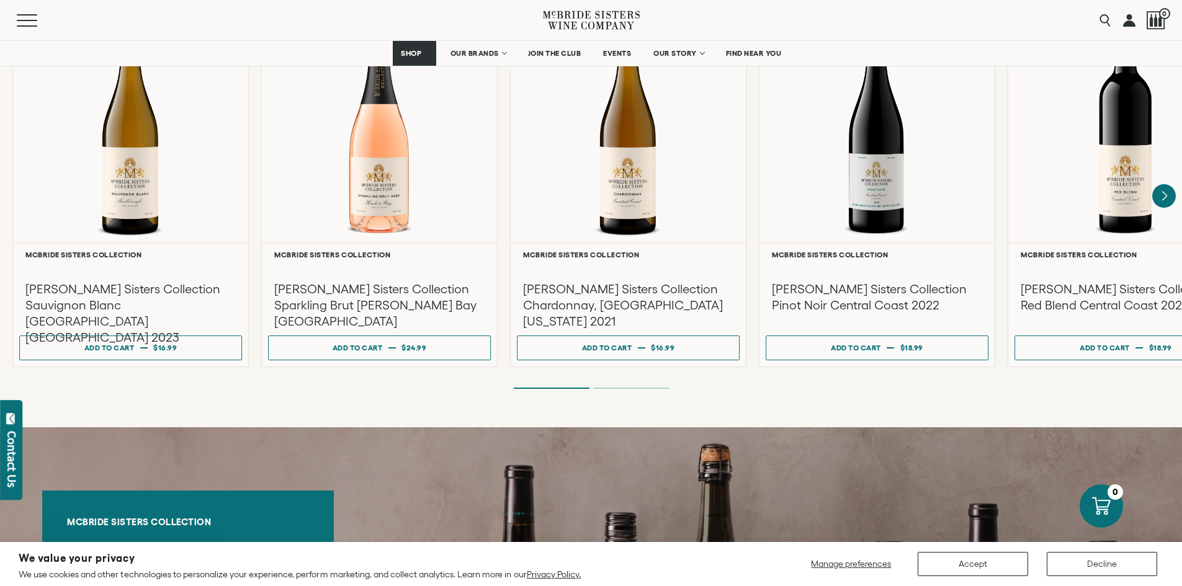 Image resolution: width=1182 pixels, height=586 pixels. I want to click on a: White McBride Sisters Collection Chardonnay, Central Coast California McBride Sisters Collection ..., so click(628, 184).